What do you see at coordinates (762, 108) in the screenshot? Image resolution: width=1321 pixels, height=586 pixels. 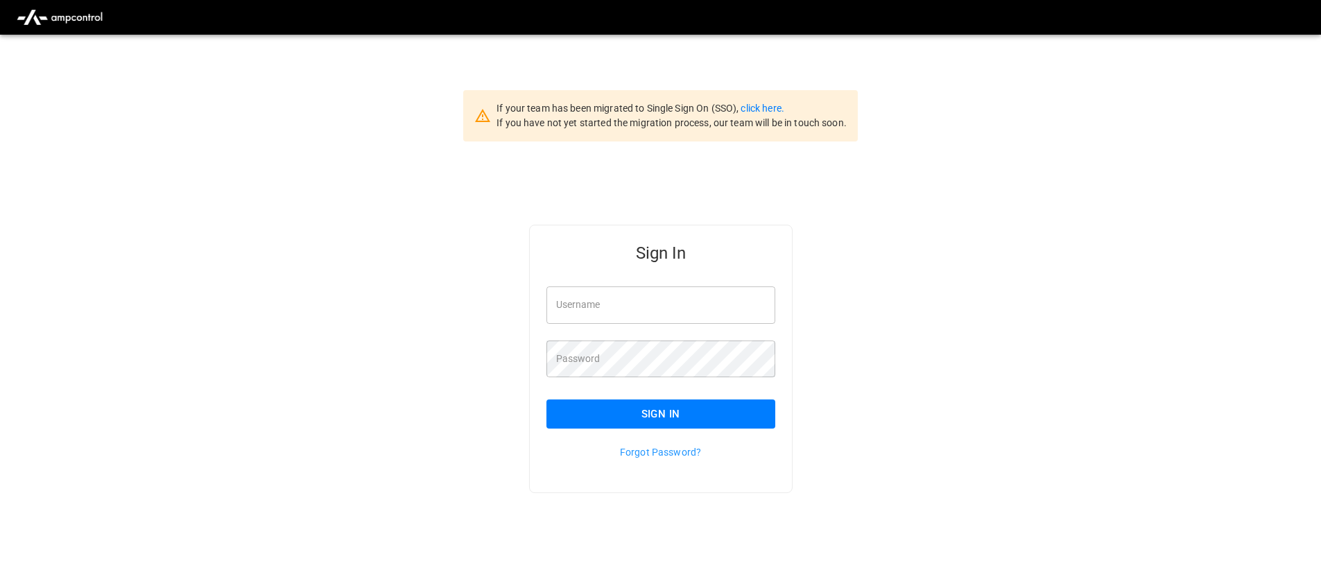 I see `a: click here.` at bounding box center [762, 108].